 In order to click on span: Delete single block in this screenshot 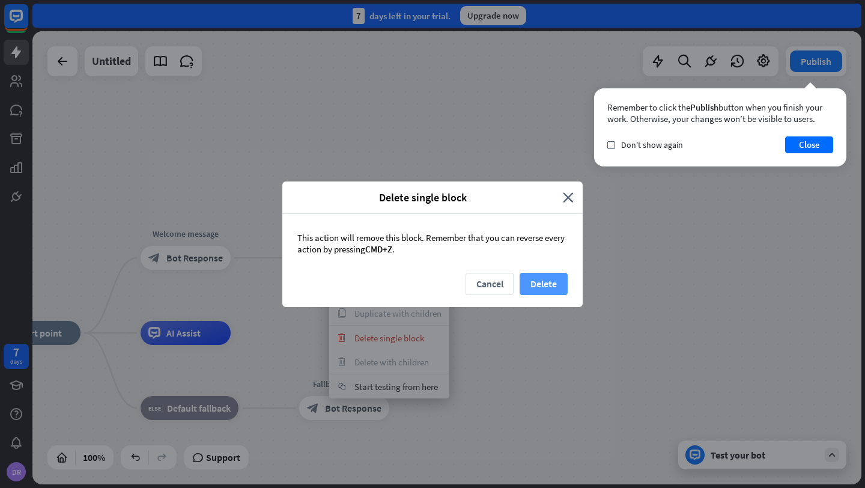, I will do `click(422, 197)`.